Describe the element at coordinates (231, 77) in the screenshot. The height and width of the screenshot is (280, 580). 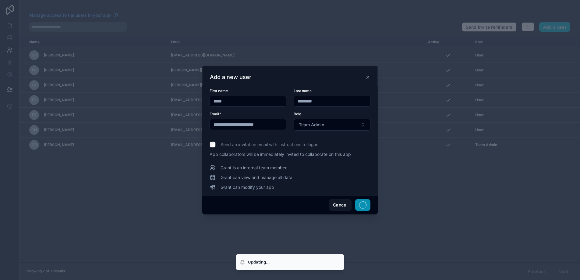
I see `h3: Add a new user` at that location.